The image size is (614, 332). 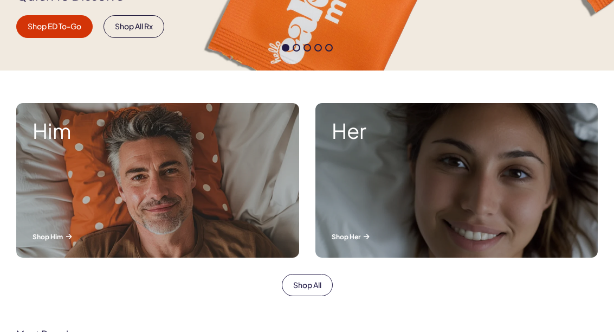 I want to click on a: Shop ED To-Go, so click(x=54, y=27).